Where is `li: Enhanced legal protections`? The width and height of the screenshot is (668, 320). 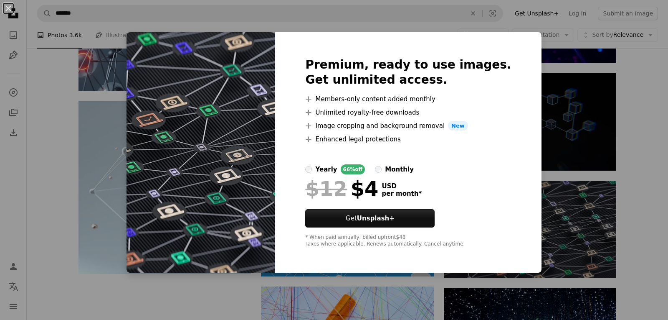
li: Enhanced legal protections is located at coordinates (408, 139).